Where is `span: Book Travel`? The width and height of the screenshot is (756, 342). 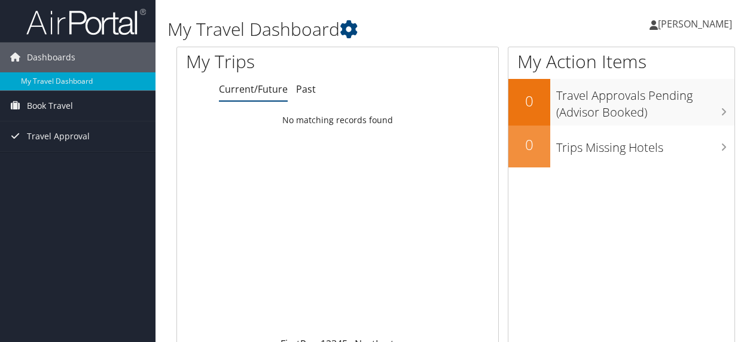 span: Book Travel is located at coordinates (50, 106).